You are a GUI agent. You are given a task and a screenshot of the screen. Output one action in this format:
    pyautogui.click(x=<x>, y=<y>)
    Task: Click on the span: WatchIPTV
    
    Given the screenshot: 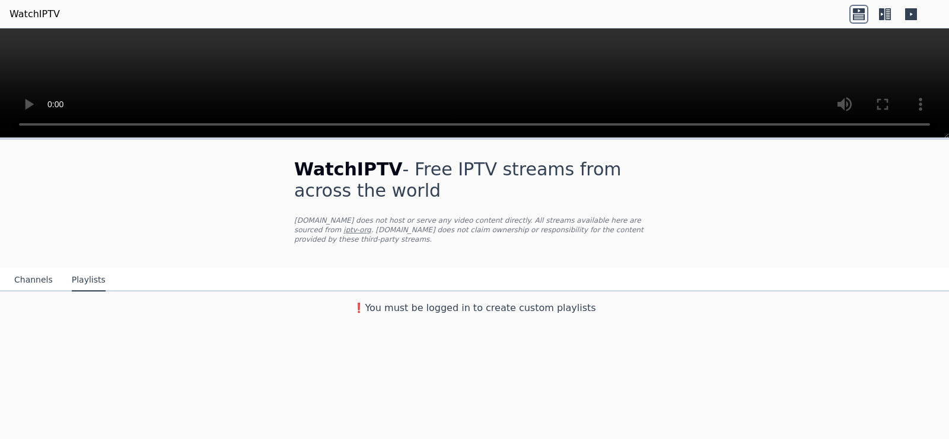 What is the action you would take?
    pyautogui.click(x=348, y=169)
    